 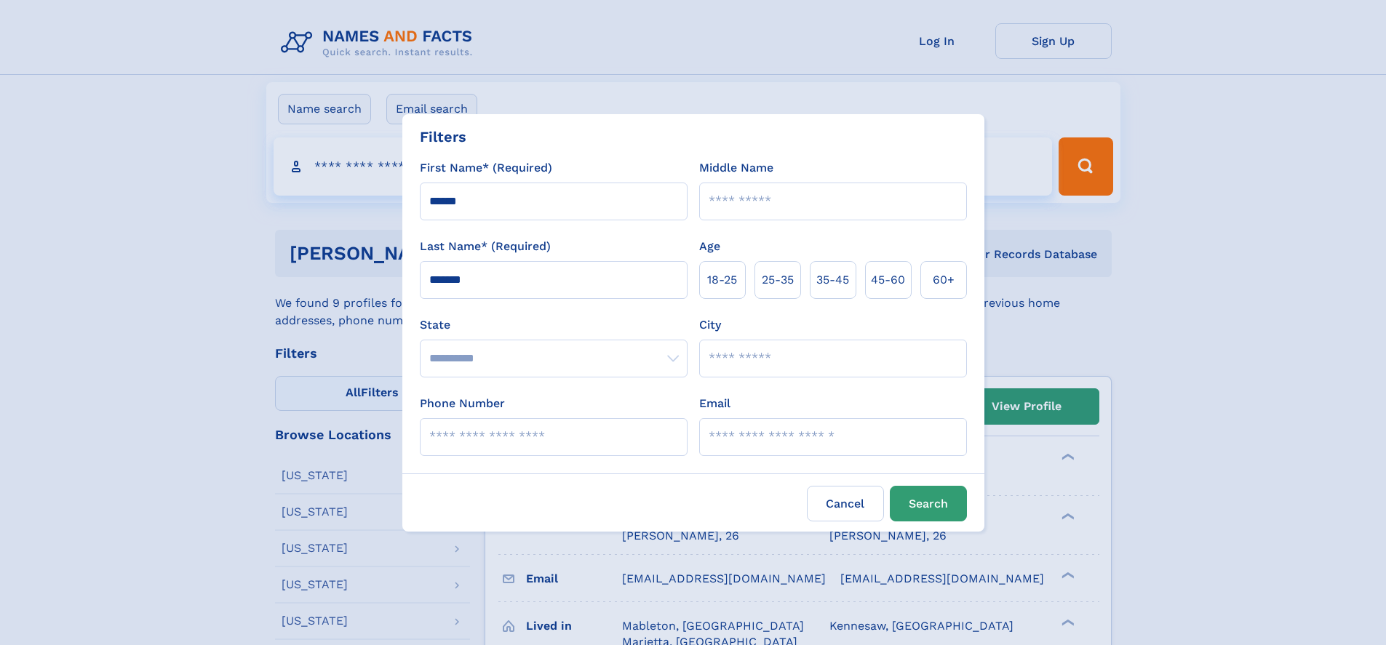 I want to click on span: 25‑35, so click(x=778, y=280).